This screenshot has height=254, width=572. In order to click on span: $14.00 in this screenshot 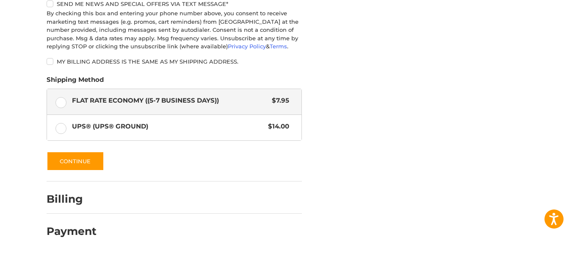, I will do `click(277, 126)`.